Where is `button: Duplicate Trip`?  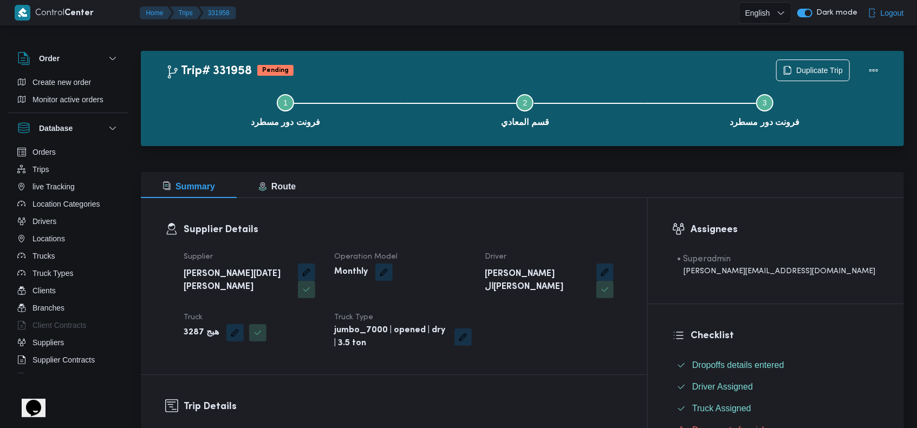
button: Duplicate Trip is located at coordinates (813, 70).